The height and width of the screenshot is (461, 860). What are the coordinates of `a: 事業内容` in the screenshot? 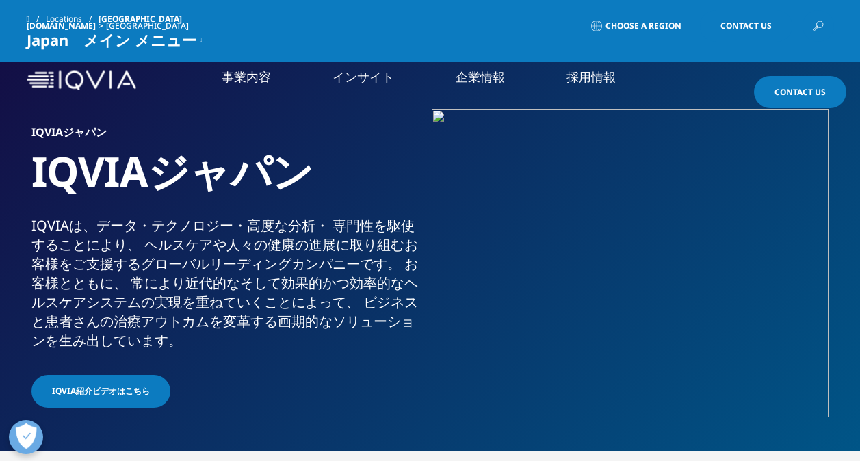 It's located at (246, 77).